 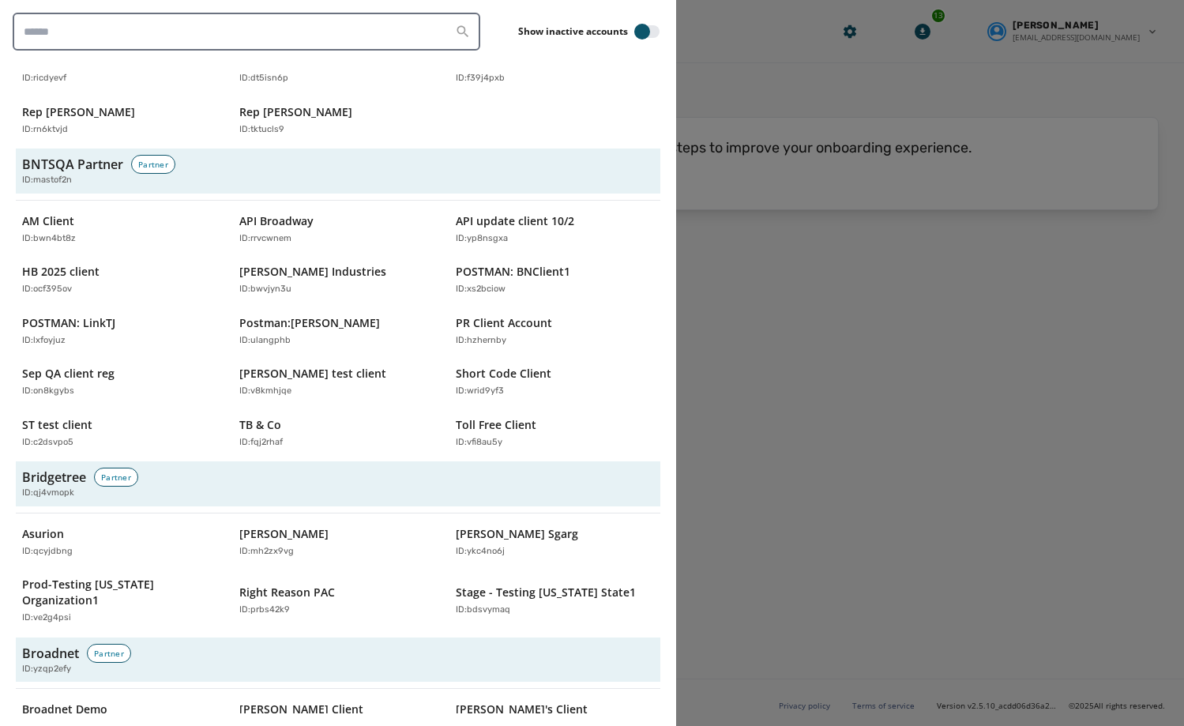 I want to click on p: ID: ocf395ov, so click(x=47, y=289).